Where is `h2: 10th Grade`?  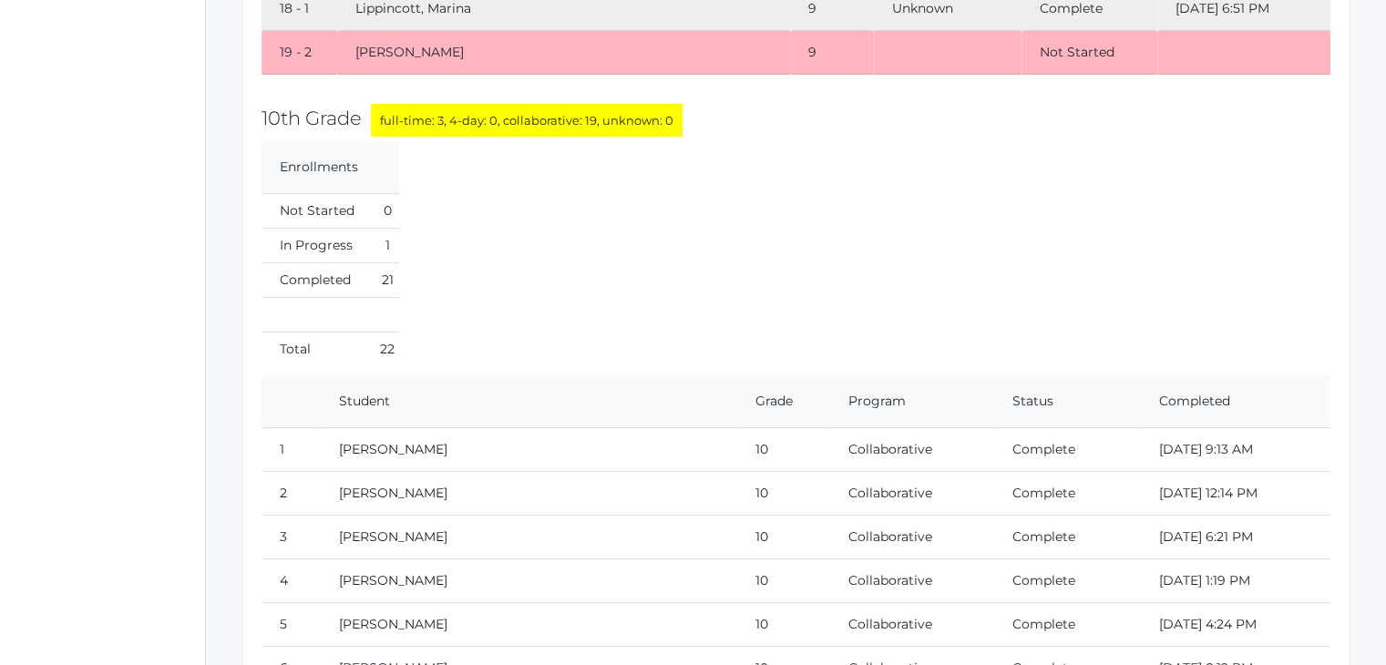 h2: 10th Grade is located at coordinates (795, 119).